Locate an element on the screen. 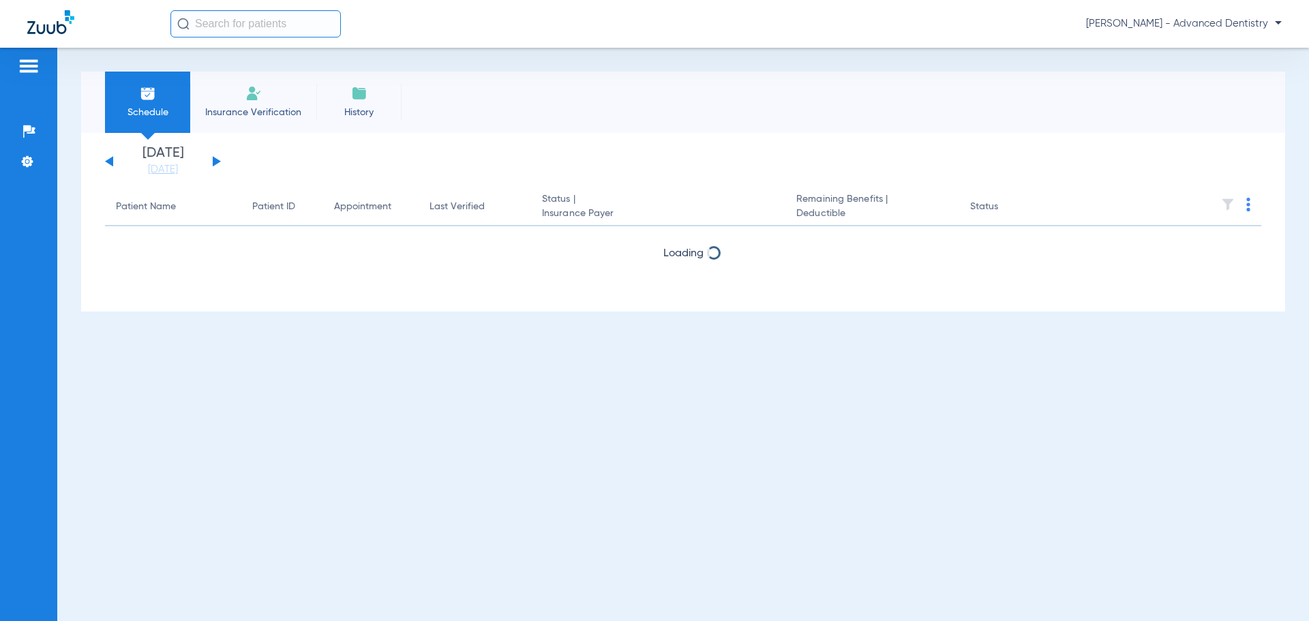 Image resolution: width=1309 pixels, height=621 pixels. span: History is located at coordinates (359, 113).